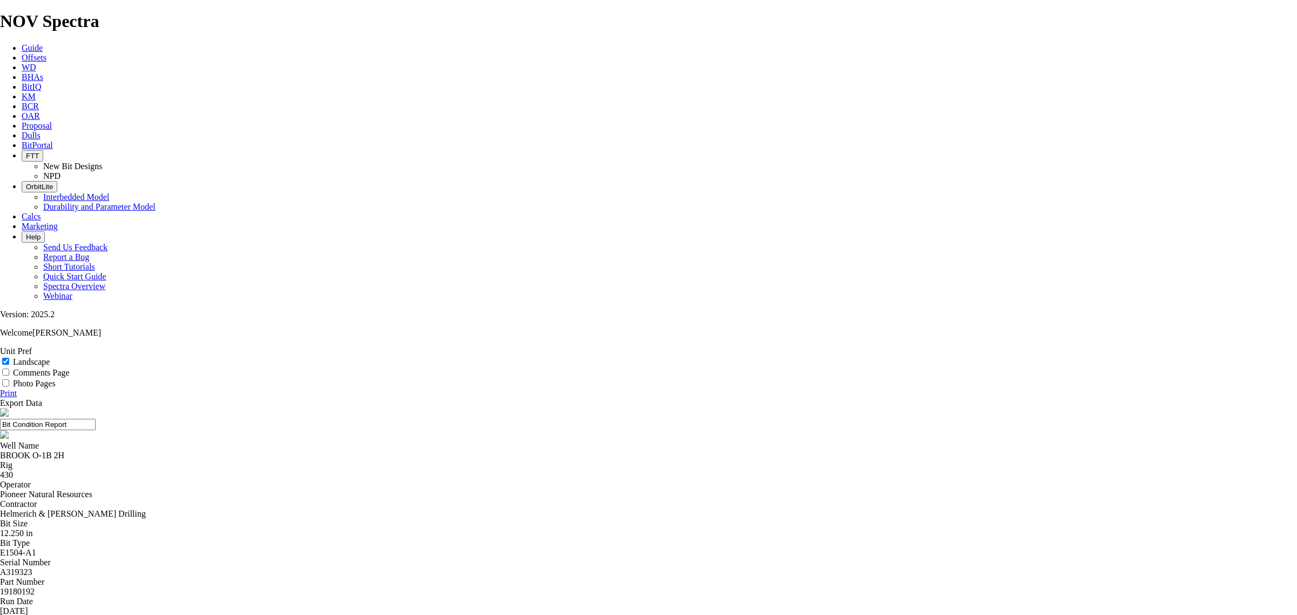  I want to click on span: BitIQ, so click(31, 86).